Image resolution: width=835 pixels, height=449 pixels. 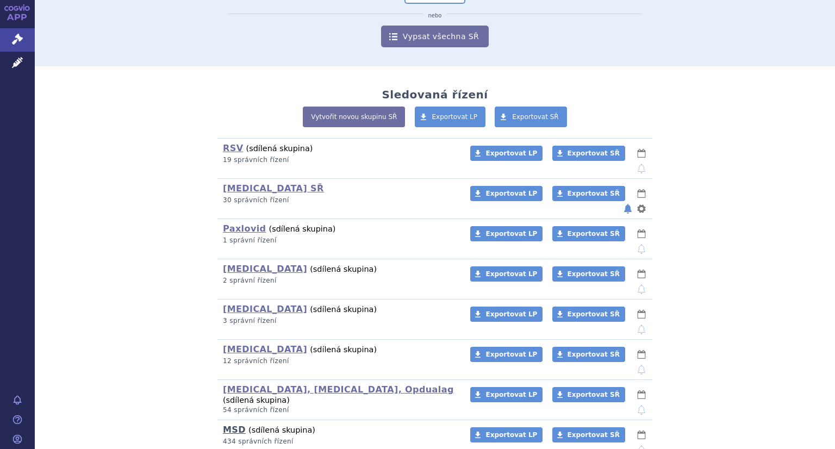 I want to click on i: nebo, so click(x=435, y=16).